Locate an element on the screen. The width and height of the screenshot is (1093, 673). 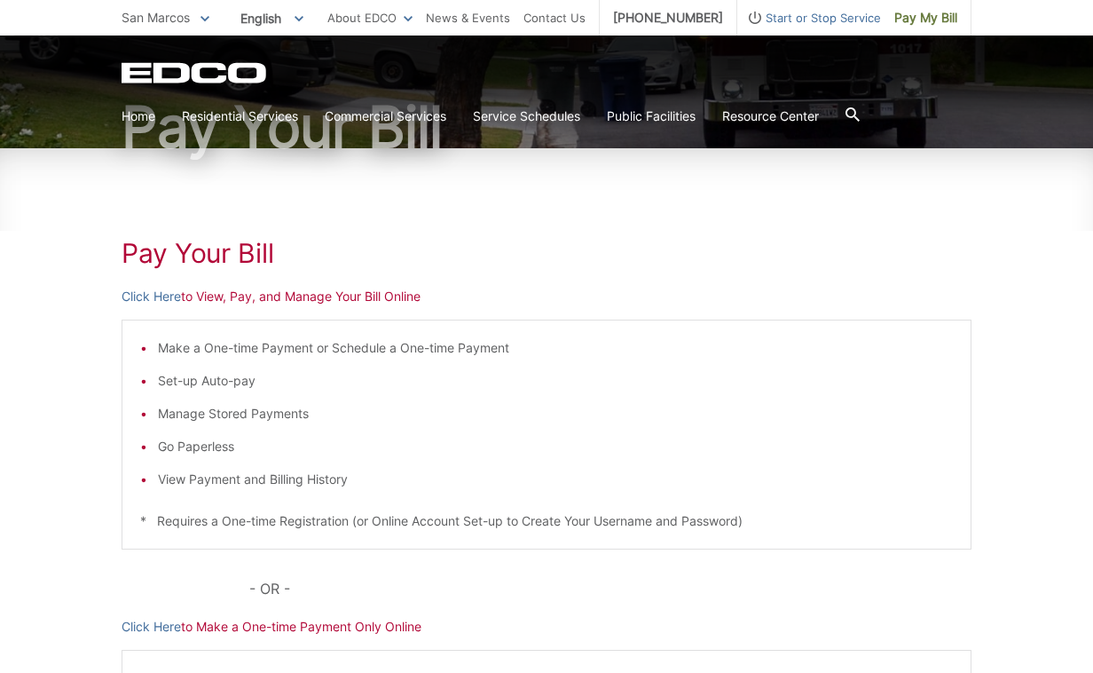
li: Make a One-time Payment or Schedule a One-time Payment is located at coordinates (555, 348).